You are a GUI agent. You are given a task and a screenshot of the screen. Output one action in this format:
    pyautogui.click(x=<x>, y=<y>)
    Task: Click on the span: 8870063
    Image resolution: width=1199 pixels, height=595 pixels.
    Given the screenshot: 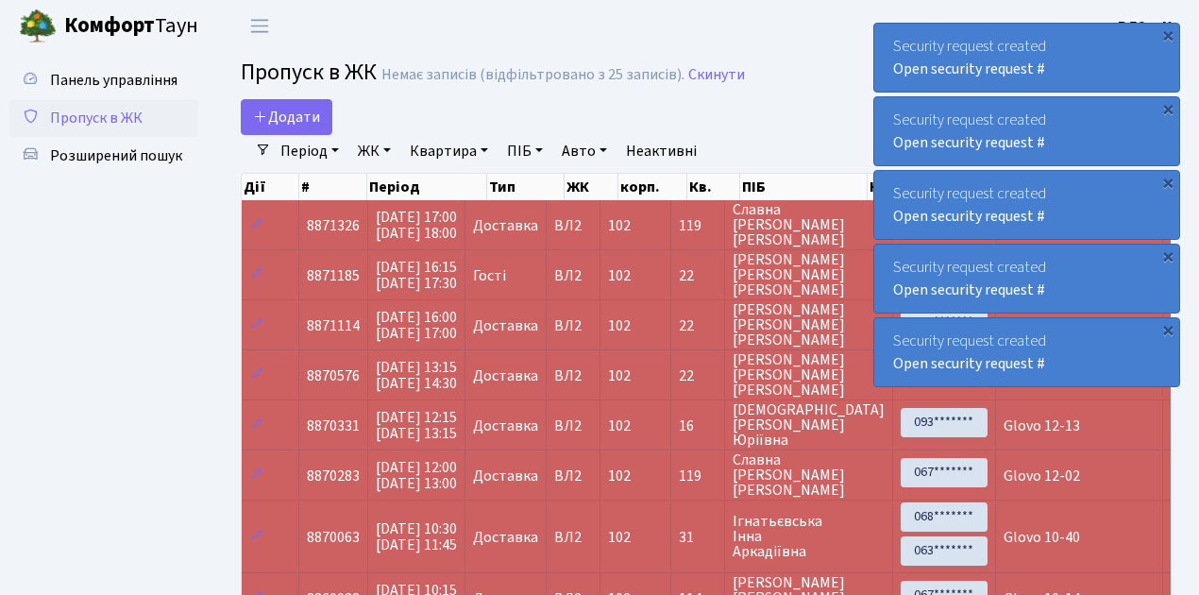 What is the action you would take?
    pyautogui.click(x=333, y=537)
    